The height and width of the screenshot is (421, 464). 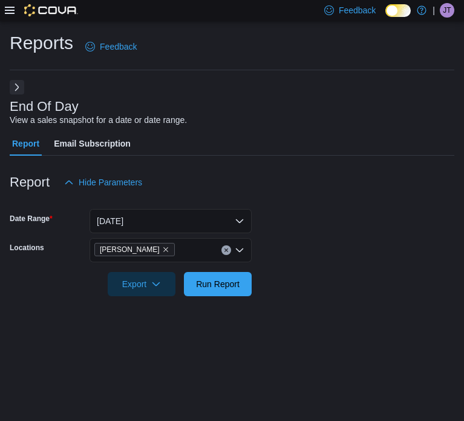 I want to click on h1: Reports, so click(x=41, y=43).